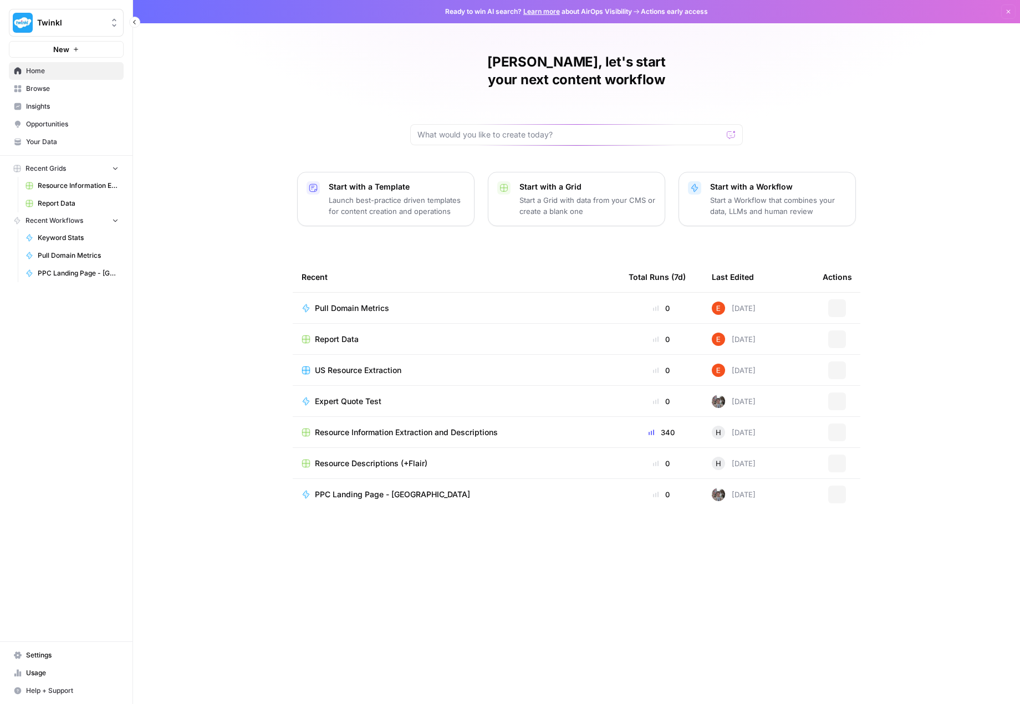 Image resolution: width=1020 pixels, height=704 pixels. I want to click on div: Recent, so click(456, 277).